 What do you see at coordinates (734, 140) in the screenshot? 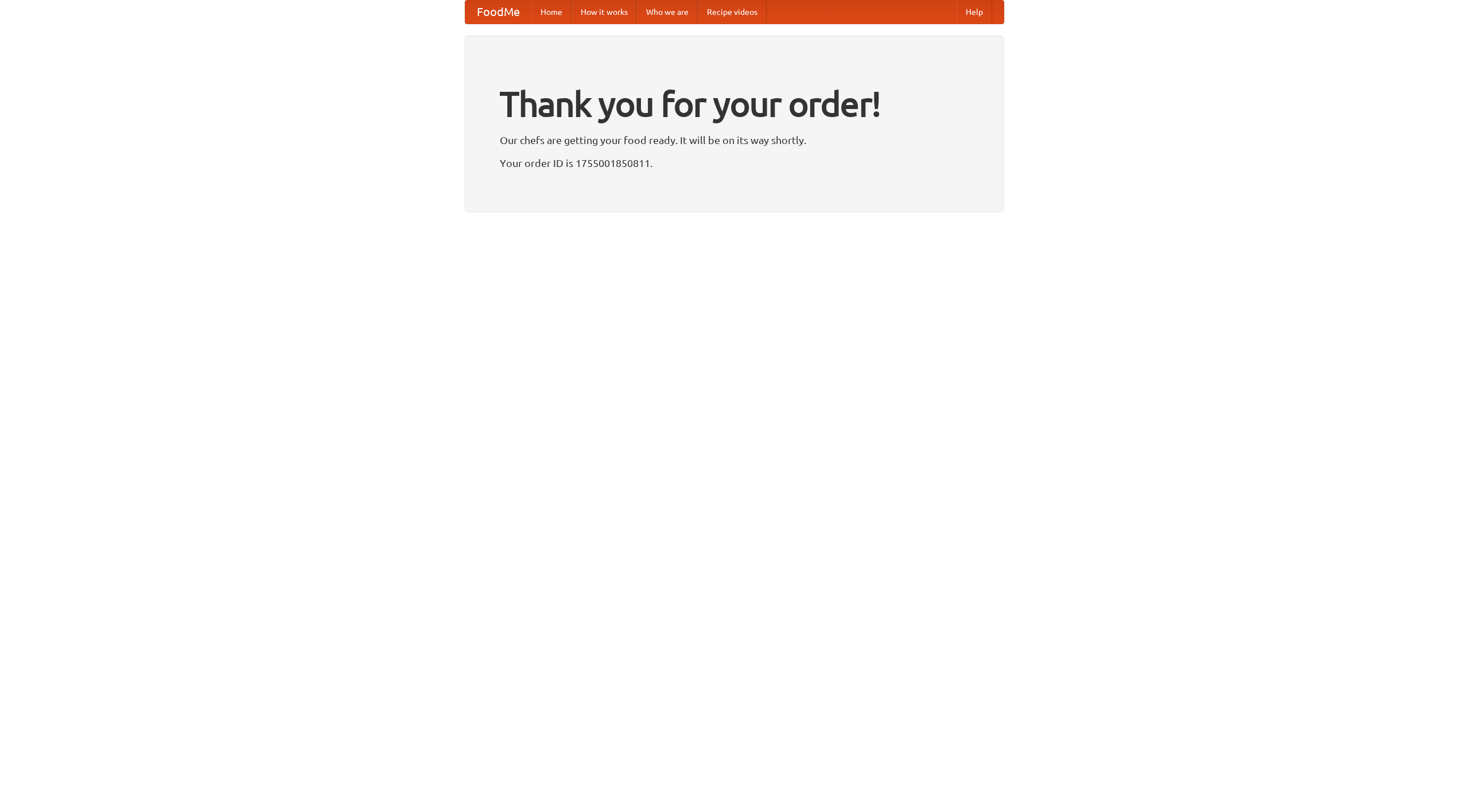
I see `p: Our chefs are getting your food ready. It will be on its way shortly.` at bounding box center [734, 140].